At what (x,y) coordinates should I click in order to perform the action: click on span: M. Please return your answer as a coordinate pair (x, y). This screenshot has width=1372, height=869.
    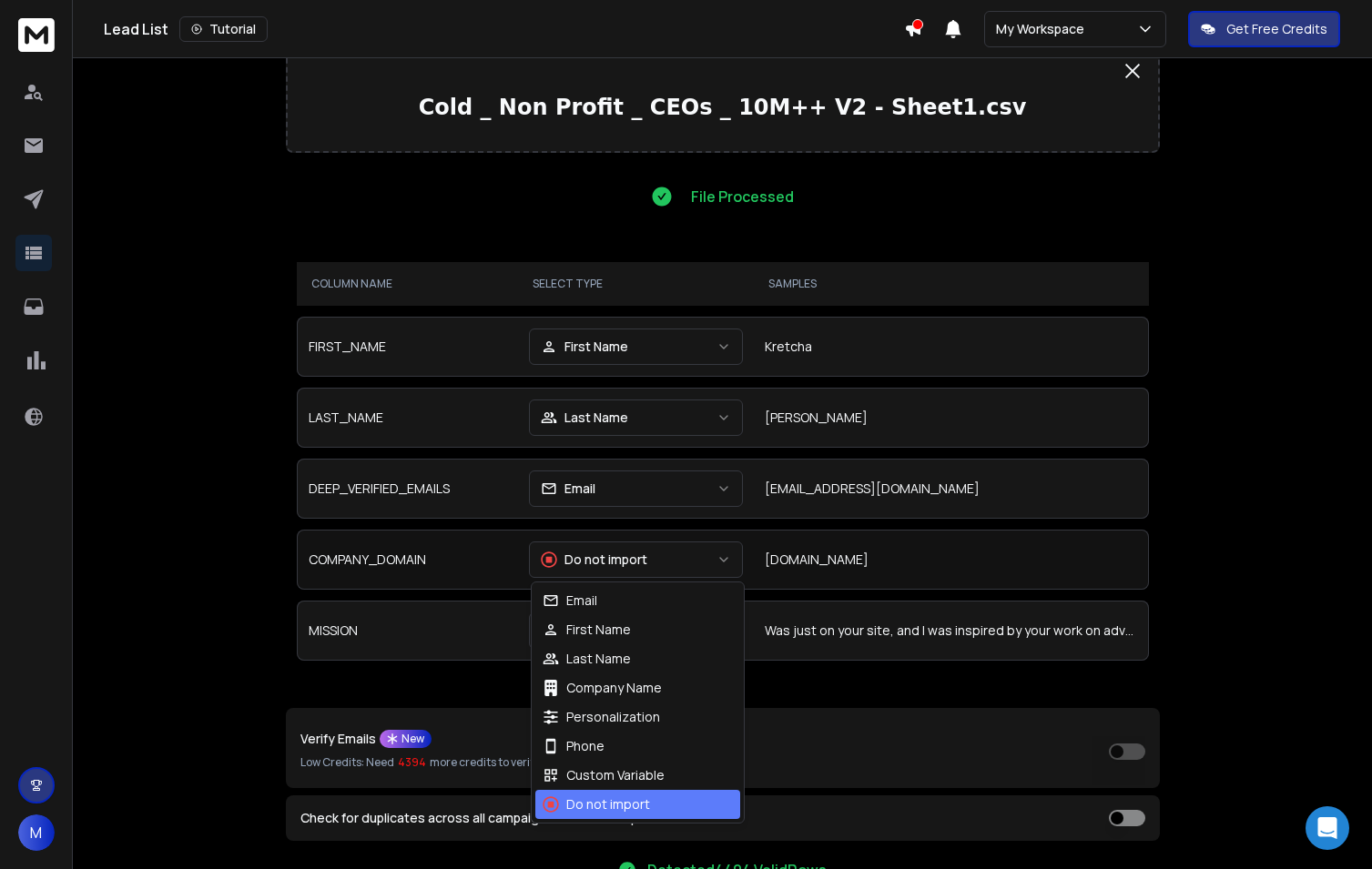
    Looking at the image, I should click on (36, 833).